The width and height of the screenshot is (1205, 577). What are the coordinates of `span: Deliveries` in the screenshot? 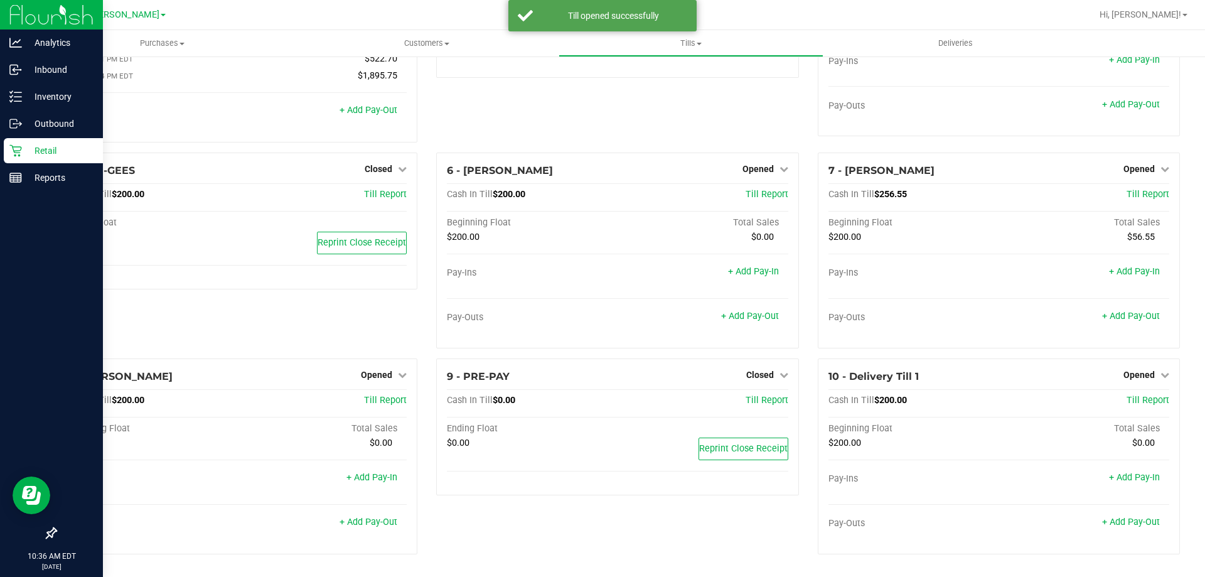 It's located at (955, 43).